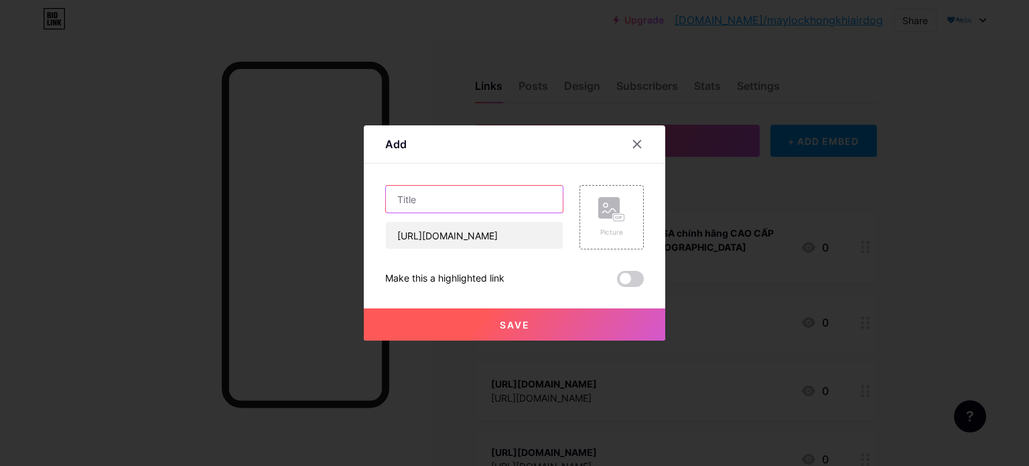 The height and width of the screenshot is (466, 1029). What do you see at coordinates (445, 279) in the screenshot?
I see `div: Make this a highlighted link` at bounding box center [445, 279].